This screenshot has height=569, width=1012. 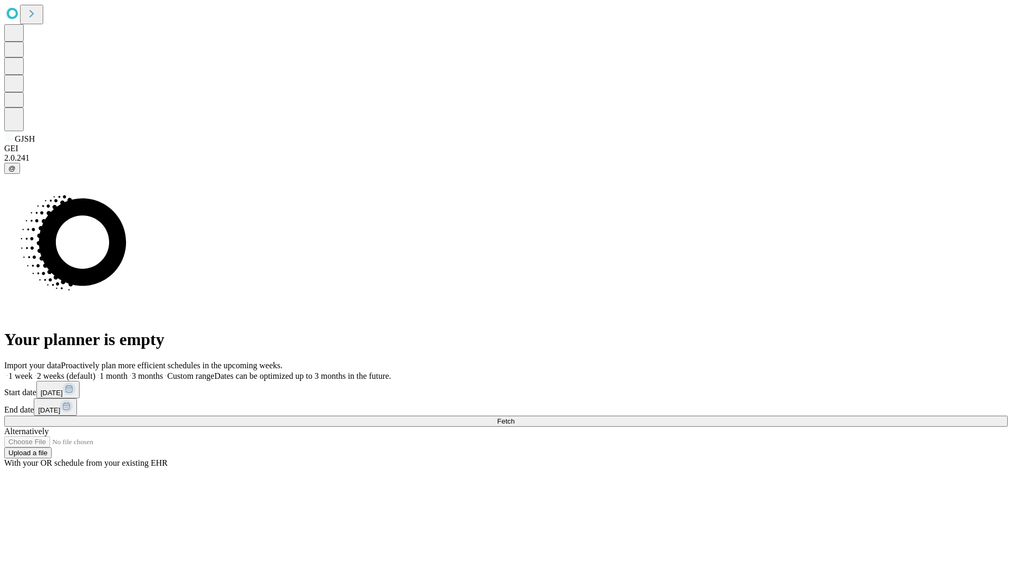 What do you see at coordinates (66, 376) in the screenshot?
I see `span: 2 weeks (default)` at bounding box center [66, 376].